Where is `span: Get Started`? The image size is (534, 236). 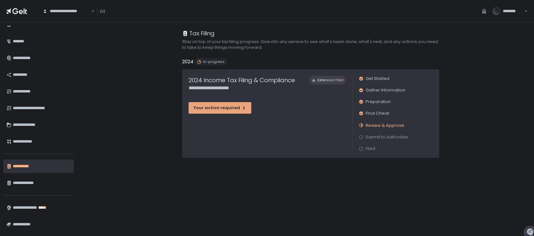
span: Get Started is located at coordinates (378, 79).